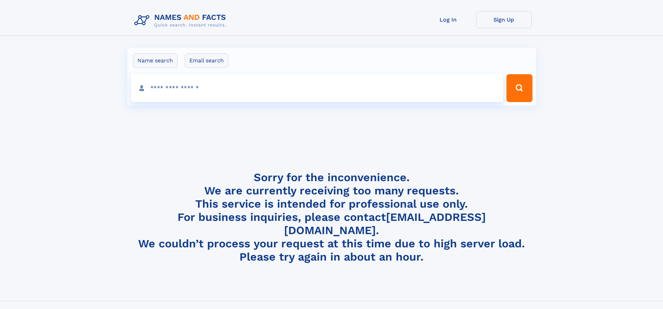 The width and height of the screenshot is (663, 309). Describe the element at coordinates (155, 61) in the screenshot. I see `label: Name search` at that location.